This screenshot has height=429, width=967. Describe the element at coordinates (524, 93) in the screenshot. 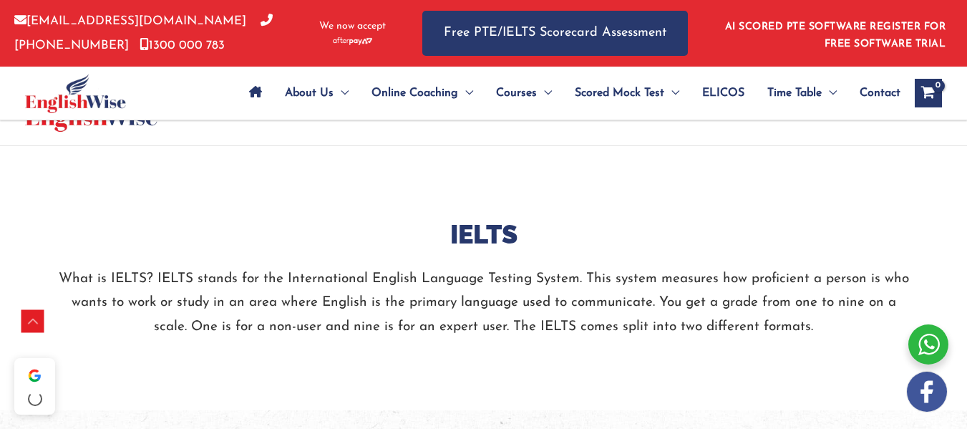

I see `a: CoursesMenu Toggle` at that location.